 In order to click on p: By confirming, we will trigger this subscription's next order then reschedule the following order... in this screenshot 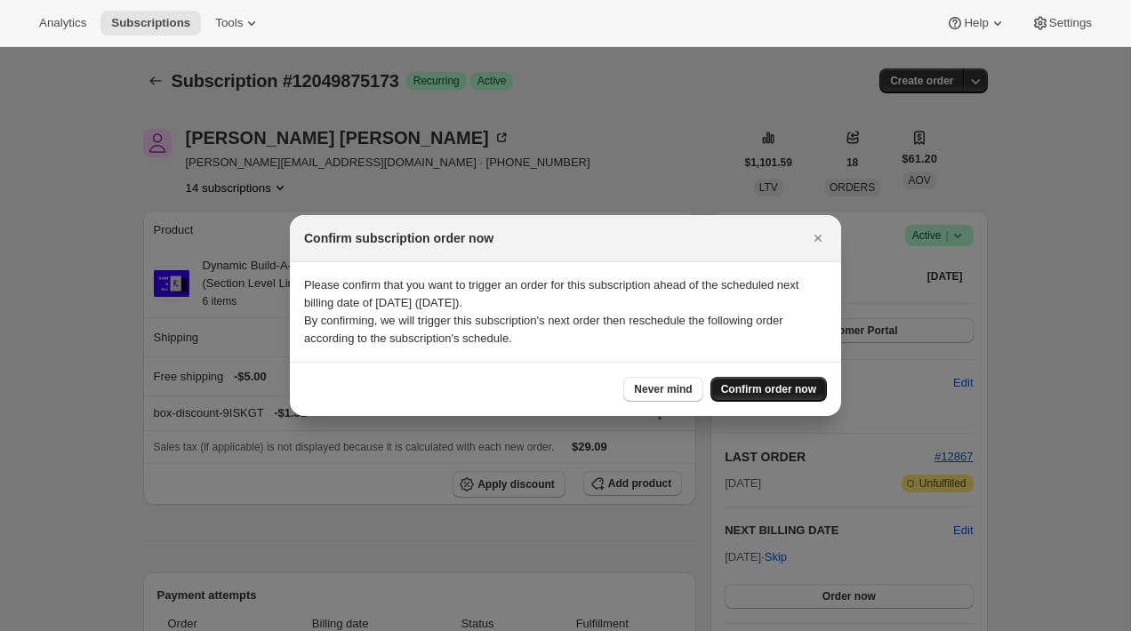, I will do `click(566, 330)`.